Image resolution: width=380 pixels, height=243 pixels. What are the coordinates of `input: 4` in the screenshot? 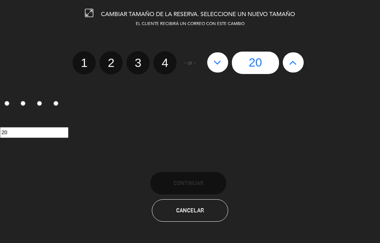 It's located at (56, 103).